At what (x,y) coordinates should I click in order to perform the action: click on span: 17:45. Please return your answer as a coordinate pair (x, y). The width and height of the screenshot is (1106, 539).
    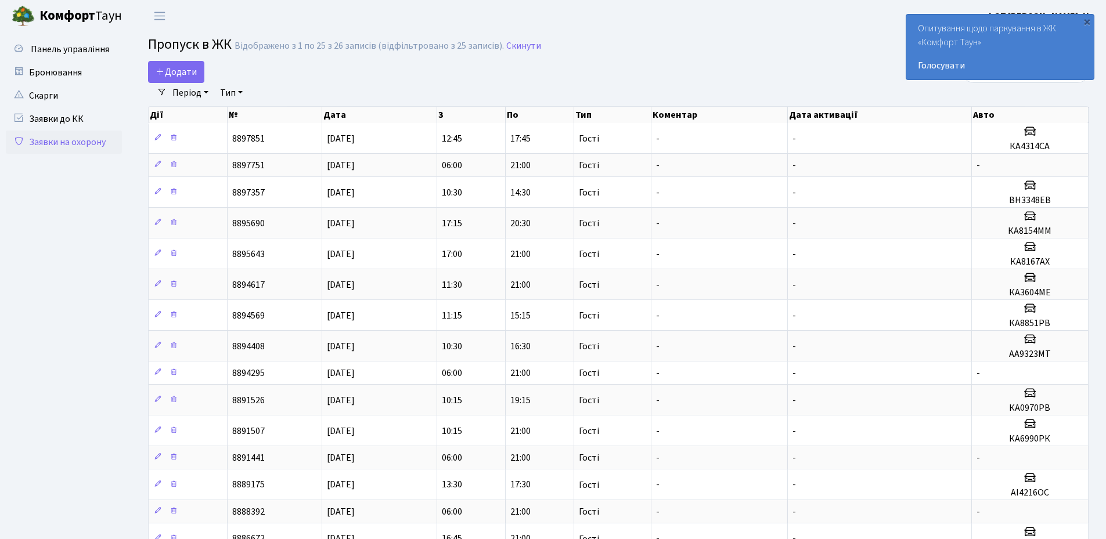
    Looking at the image, I should click on (520, 139).